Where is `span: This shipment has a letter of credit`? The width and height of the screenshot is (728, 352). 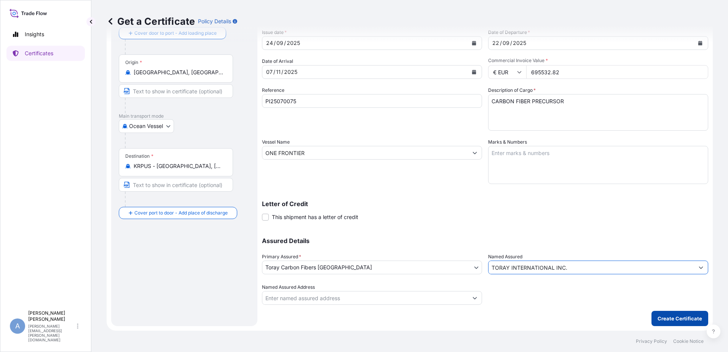
span: This shipment has a letter of credit is located at coordinates (315, 217).